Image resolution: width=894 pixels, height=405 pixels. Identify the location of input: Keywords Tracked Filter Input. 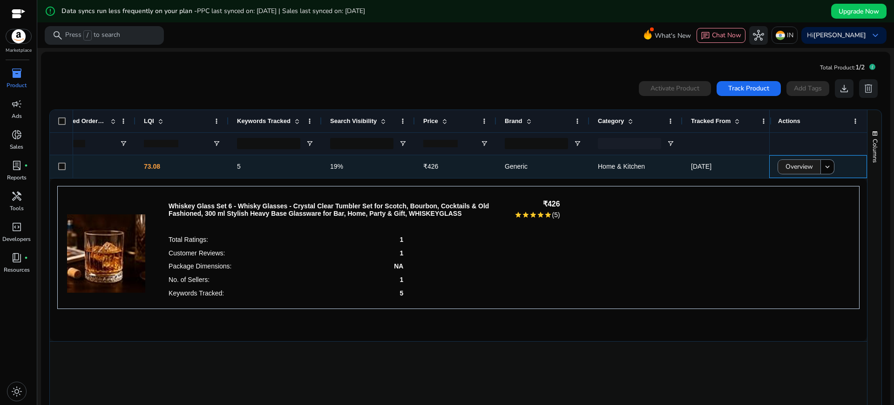
(269, 143).